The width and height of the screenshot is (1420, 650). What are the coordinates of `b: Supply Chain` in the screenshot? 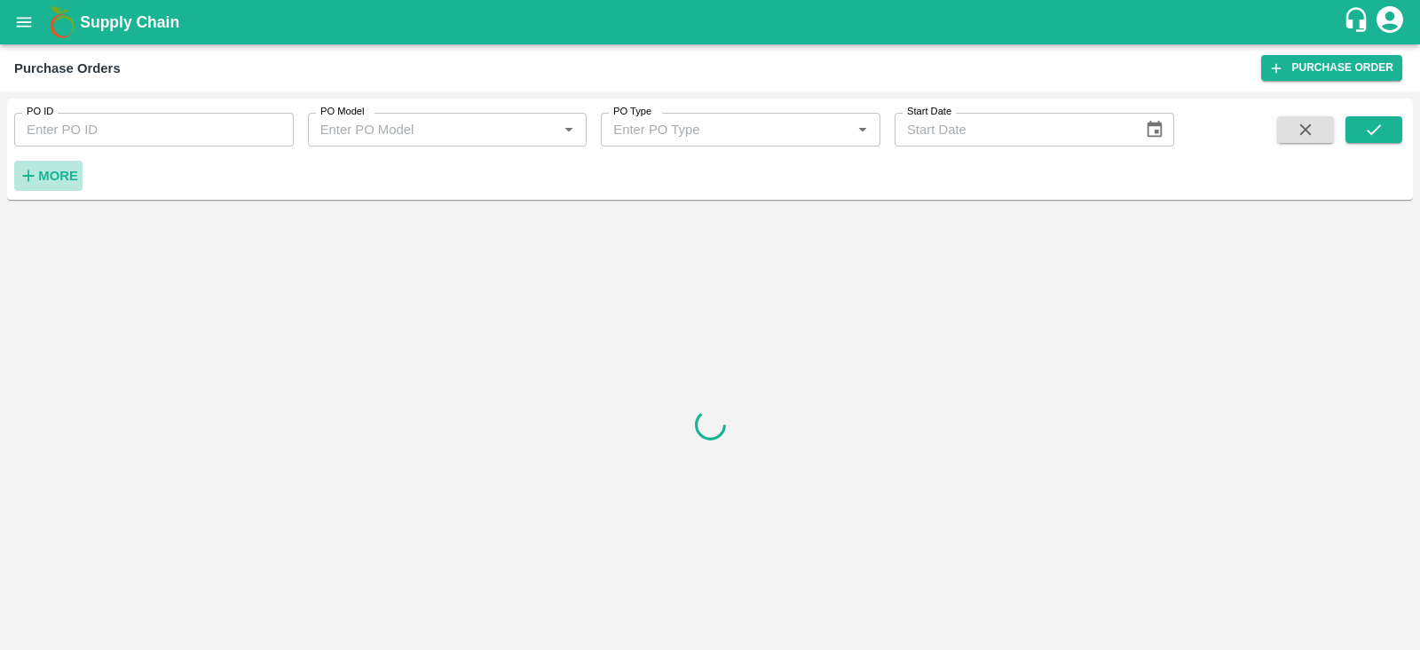 It's located at (130, 22).